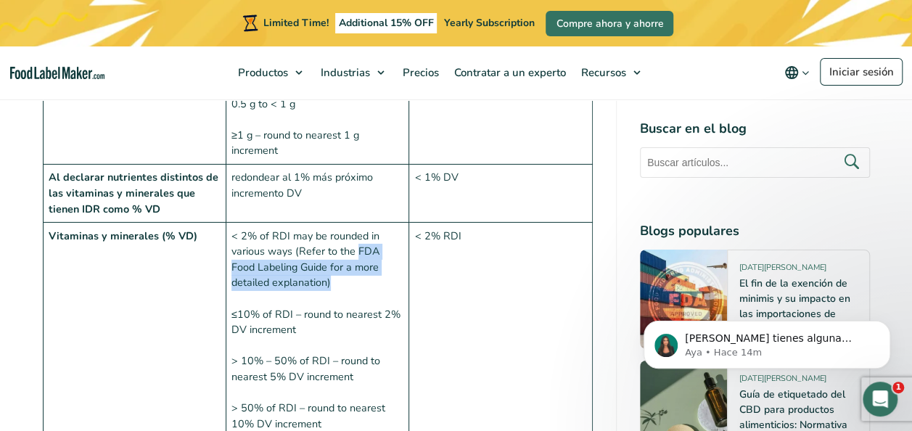 The height and width of the screenshot is (431, 912). I want to click on strong: Vitaminas y minerales (% VD), so click(123, 236).